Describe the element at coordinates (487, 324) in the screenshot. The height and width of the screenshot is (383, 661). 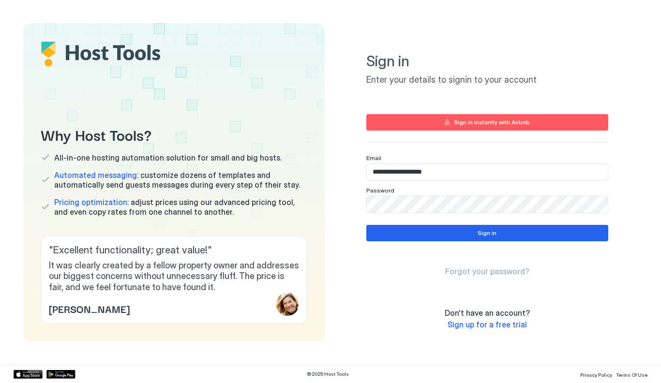
I see `span: Sign up for a free trial` at that location.